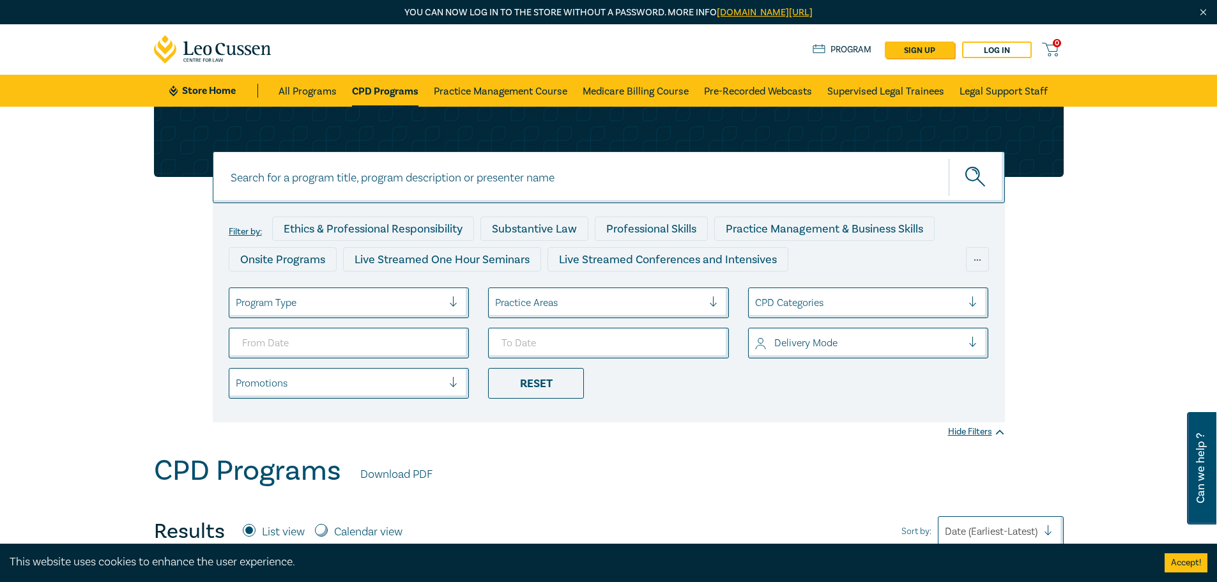 Image resolution: width=1217 pixels, height=582 pixels. Describe the element at coordinates (1186, 563) in the screenshot. I see `button: Accept cookies` at that location.